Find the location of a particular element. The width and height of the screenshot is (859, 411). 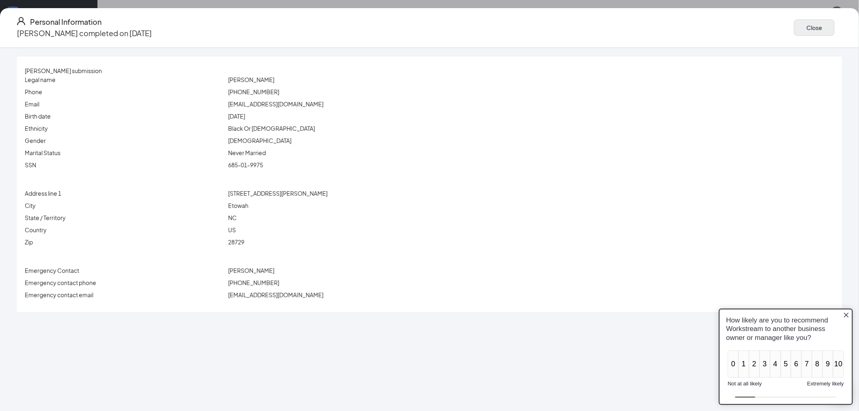

p: Birth date is located at coordinates (125, 116).